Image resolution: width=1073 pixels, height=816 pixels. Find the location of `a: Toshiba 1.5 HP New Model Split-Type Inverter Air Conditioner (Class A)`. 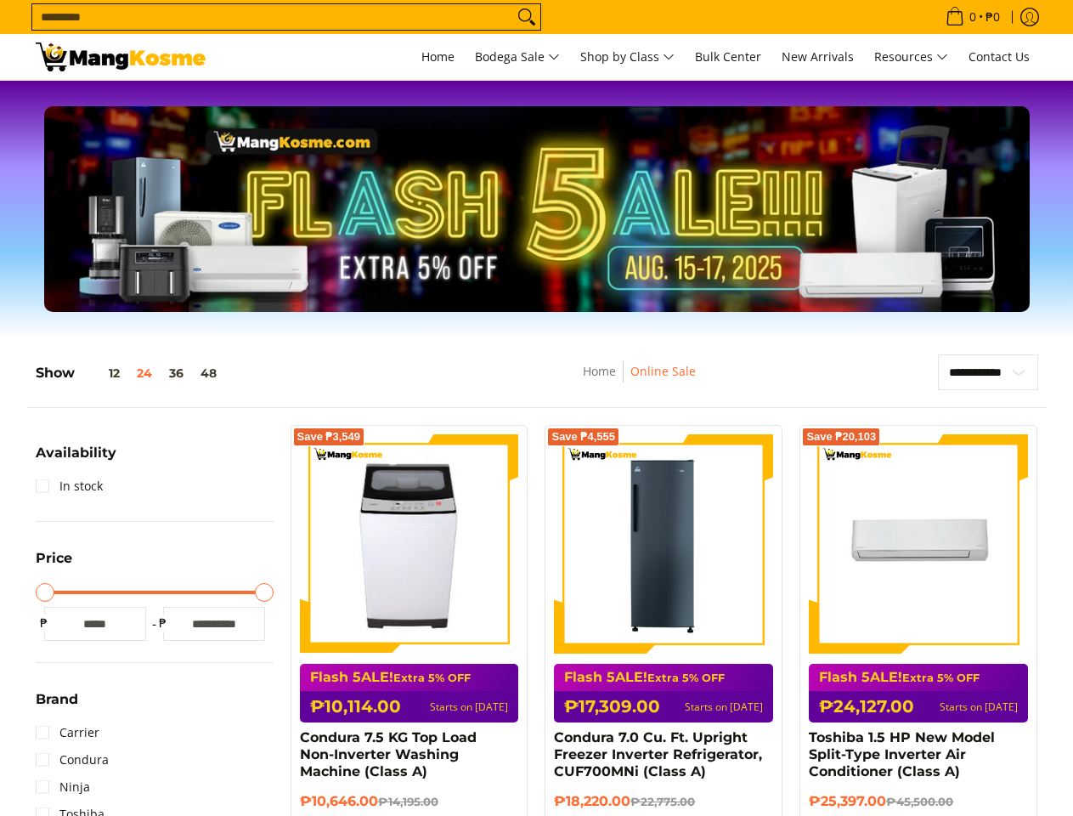

a: Toshiba 1.5 HP New Model Split-Type Inverter Air Conditioner (Class A) is located at coordinates (902, 754).